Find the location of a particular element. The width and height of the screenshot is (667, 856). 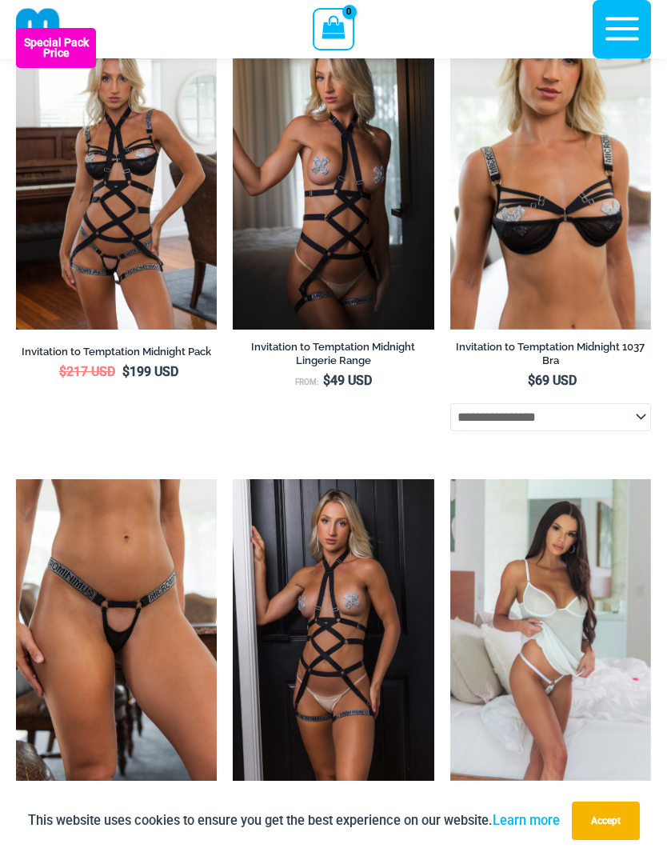

img: Invitation to Temptation Midnight Thong 1954 01 is located at coordinates (116, 630).